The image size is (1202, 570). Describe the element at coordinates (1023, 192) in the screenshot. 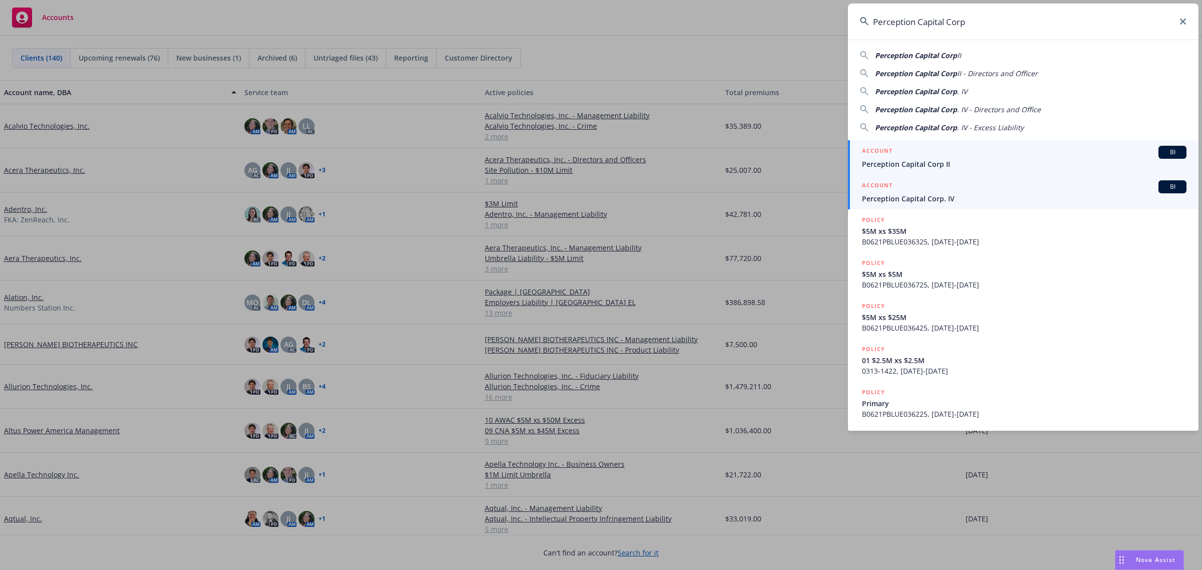

I see `a: ACCOUNTBIPerception Capital Corp. IV` at that location.